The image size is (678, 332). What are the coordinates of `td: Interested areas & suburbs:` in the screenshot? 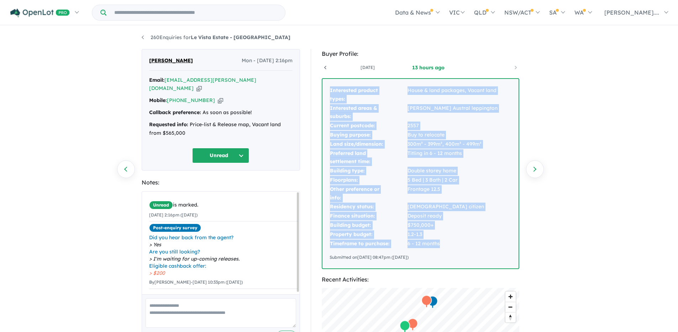 It's located at (368, 113).